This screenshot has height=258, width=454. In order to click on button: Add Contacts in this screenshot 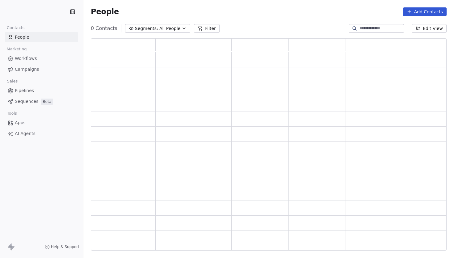, I will do `click(425, 12)`.